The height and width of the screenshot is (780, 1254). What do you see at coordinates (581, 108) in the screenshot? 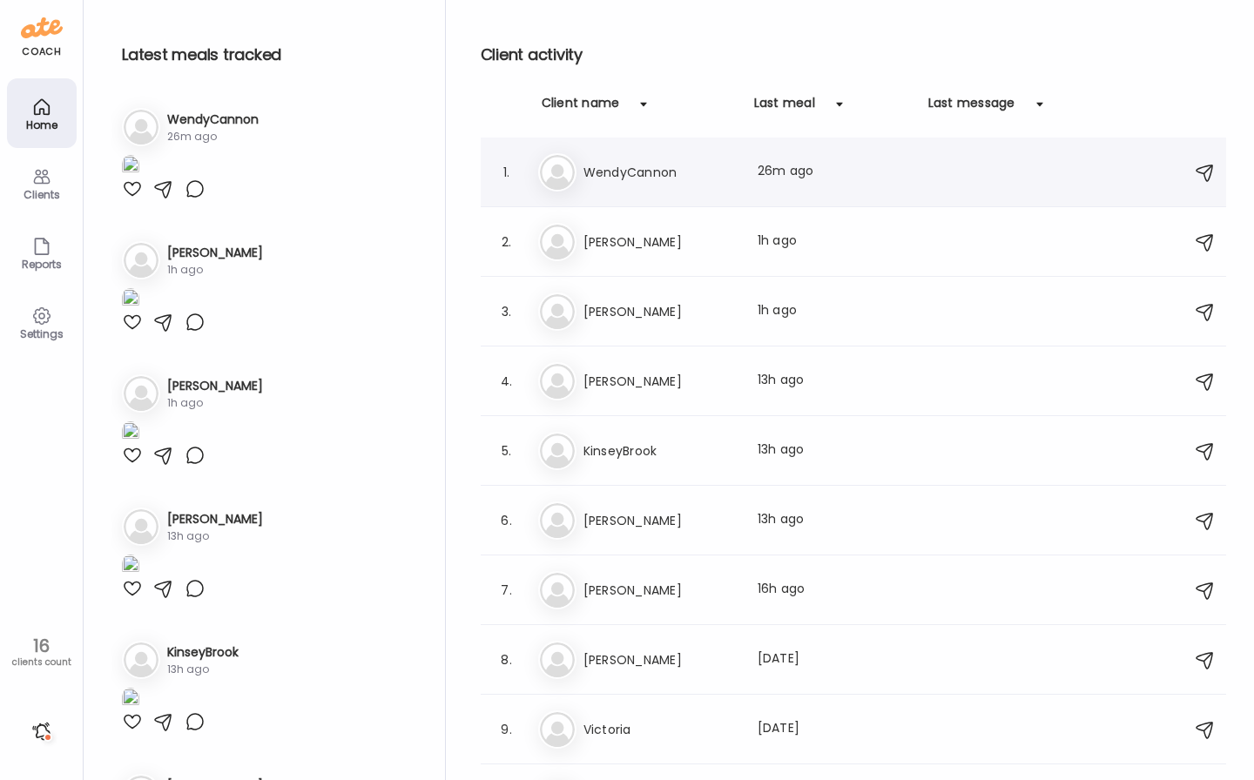
I see `div: Client name` at bounding box center [581, 108].